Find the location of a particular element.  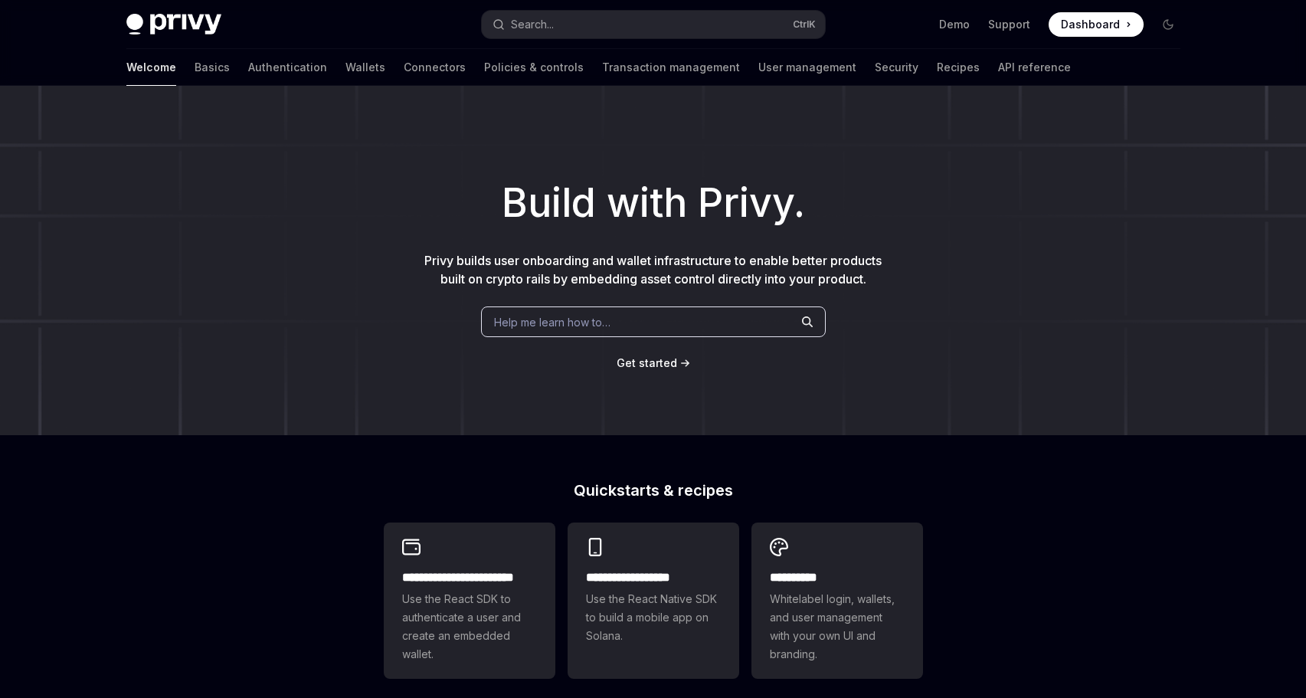

a: API reference is located at coordinates (1034, 67).